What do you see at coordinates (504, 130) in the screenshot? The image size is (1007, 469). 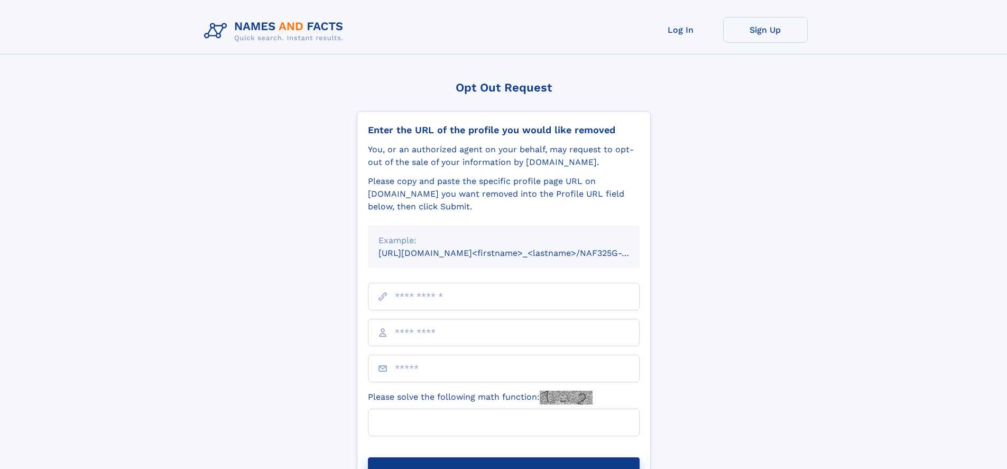 I see `div: Enter the URL of the profile you would like removed` at bounding box center [504, 130].